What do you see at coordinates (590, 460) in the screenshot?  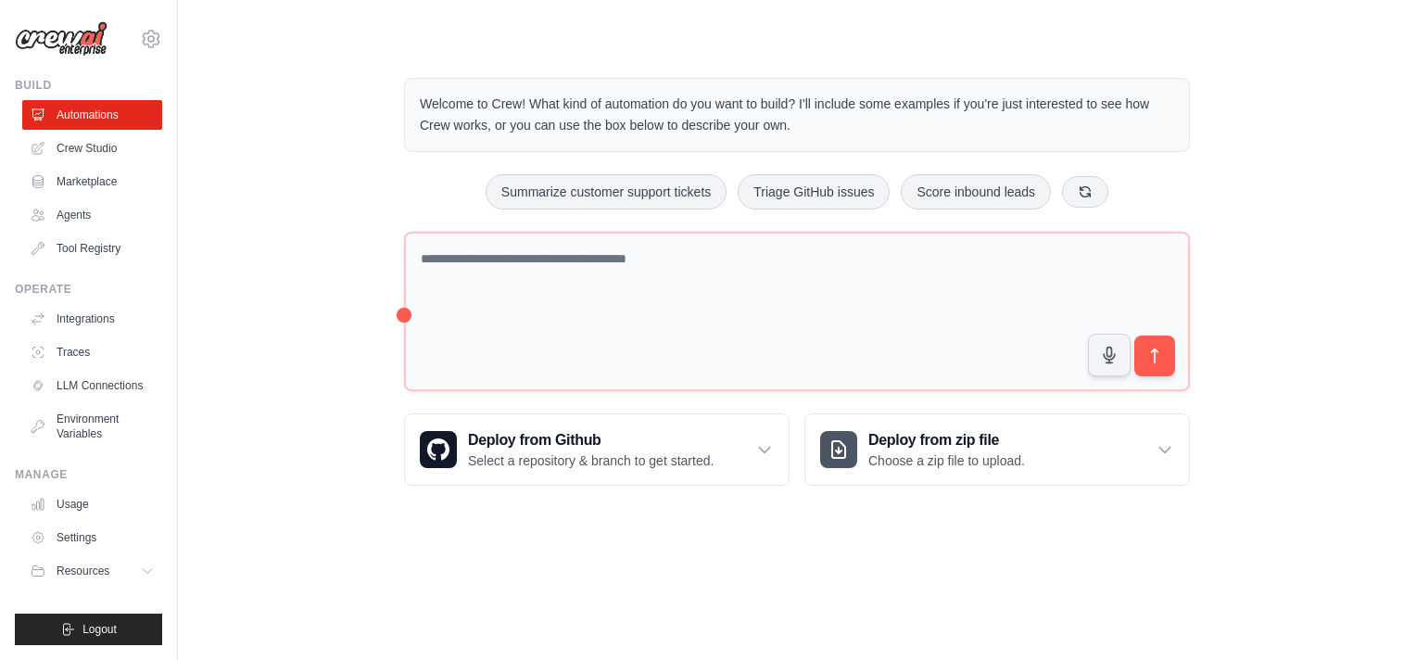 I see `p: Select a repository & branch to get started.` at bounding box center [590, 460].